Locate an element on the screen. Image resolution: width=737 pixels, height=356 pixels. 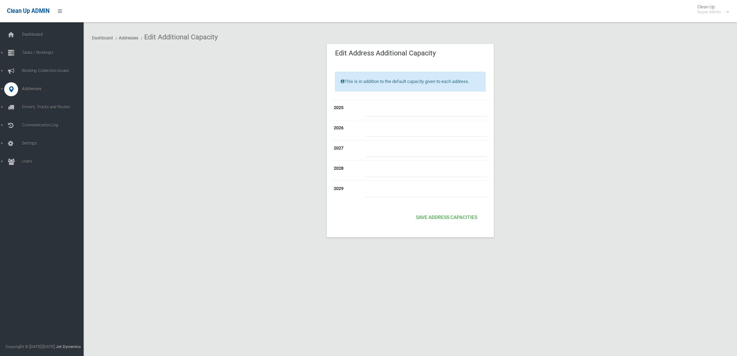
strong: Jet Dynamics is located at coordinates (68, 346).